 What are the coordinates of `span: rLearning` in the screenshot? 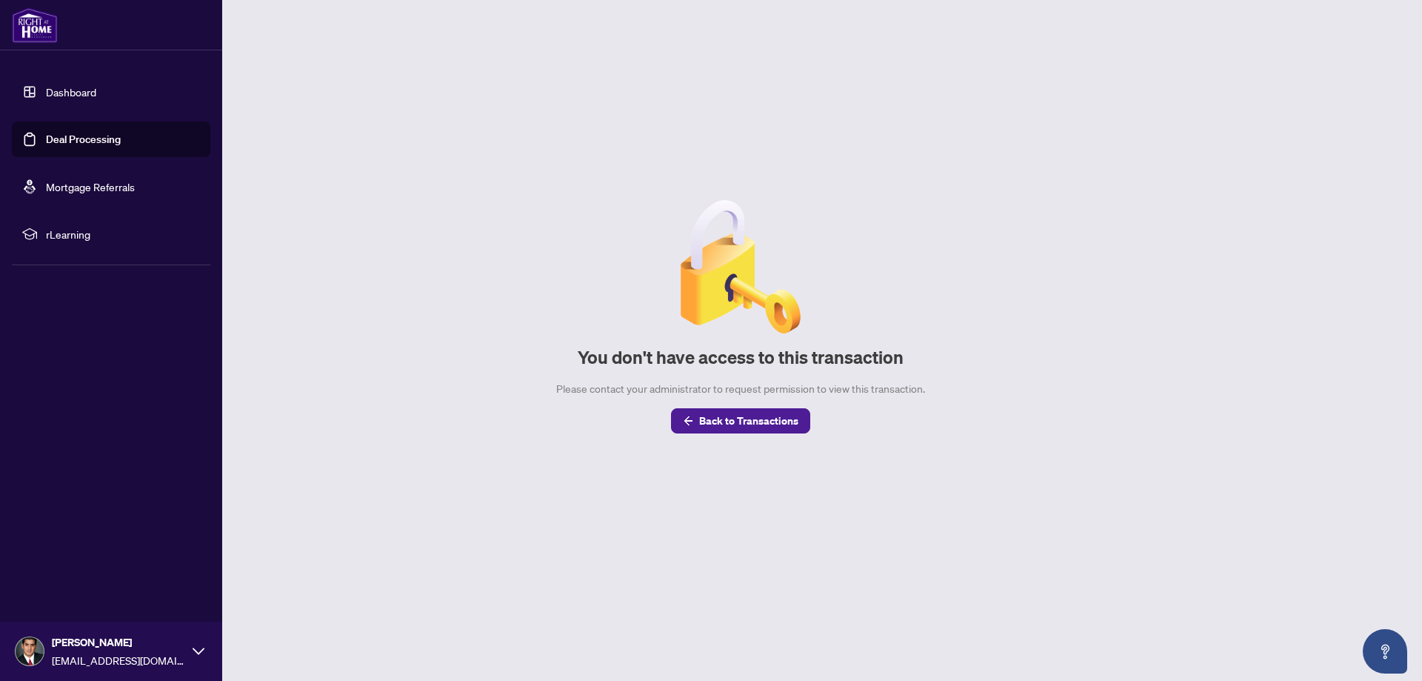 It's located at (123, 234).